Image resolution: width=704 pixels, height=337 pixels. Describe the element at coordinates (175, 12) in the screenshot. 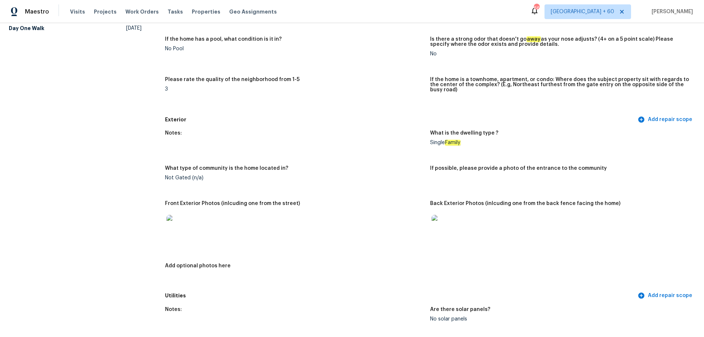

I see `span: Tasks` at that location.